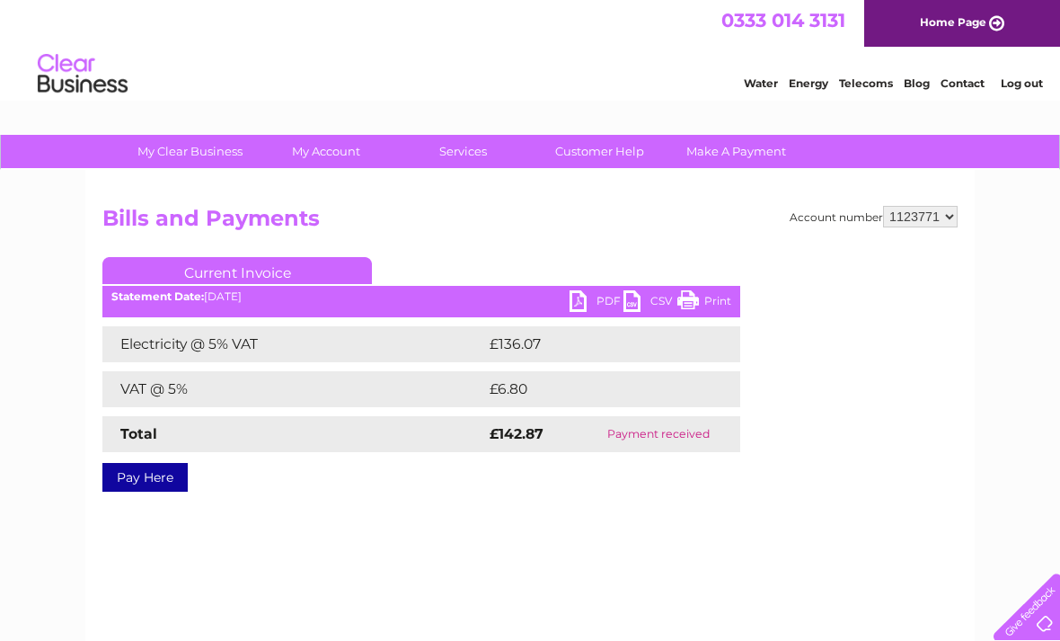  Describe the element at coordinates (761, 83) in the screenshot. I see `a: Water` at that location.